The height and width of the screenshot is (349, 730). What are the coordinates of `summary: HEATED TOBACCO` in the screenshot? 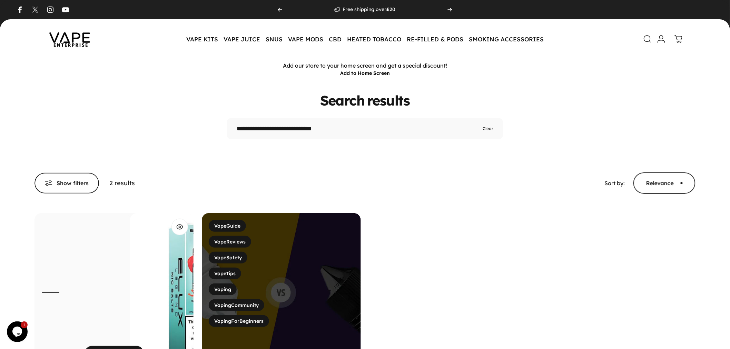 It's located at (374, 39).